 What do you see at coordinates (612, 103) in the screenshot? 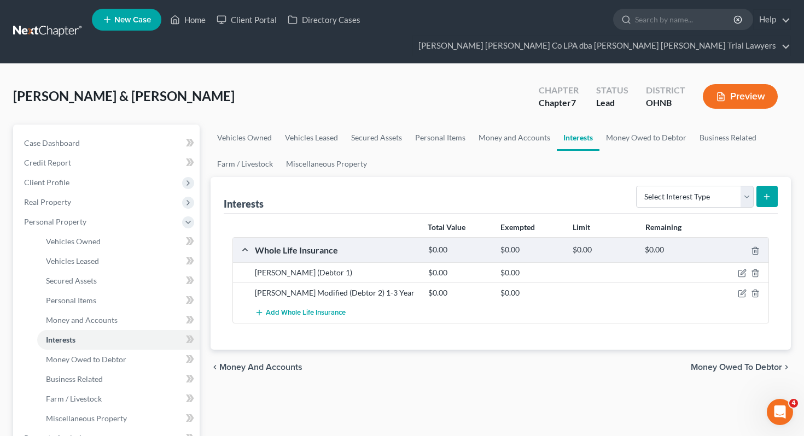
I see `div: Lead` at bounding box center [612, 103].